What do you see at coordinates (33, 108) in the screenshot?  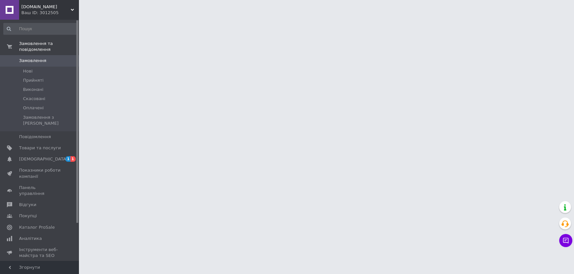 I see `span: Оплачені` at bounding box center [33, 108].